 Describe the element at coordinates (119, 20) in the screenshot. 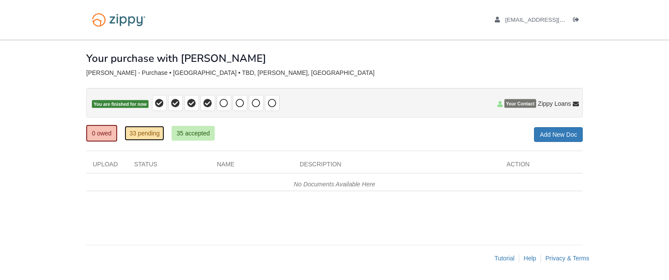

I see `img: Logo` at that location.